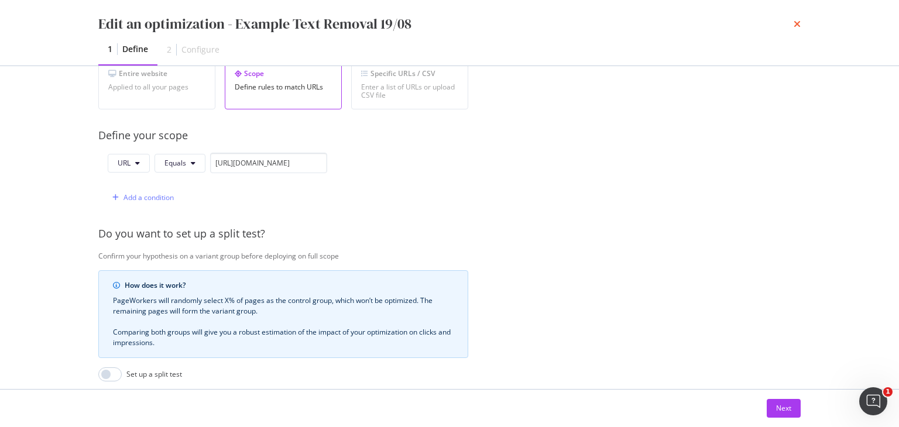 This screenshot has width=899, height=427. Describe the element at coordinates (283, 314) in the screenshot. I see `div: info banner` at that location.